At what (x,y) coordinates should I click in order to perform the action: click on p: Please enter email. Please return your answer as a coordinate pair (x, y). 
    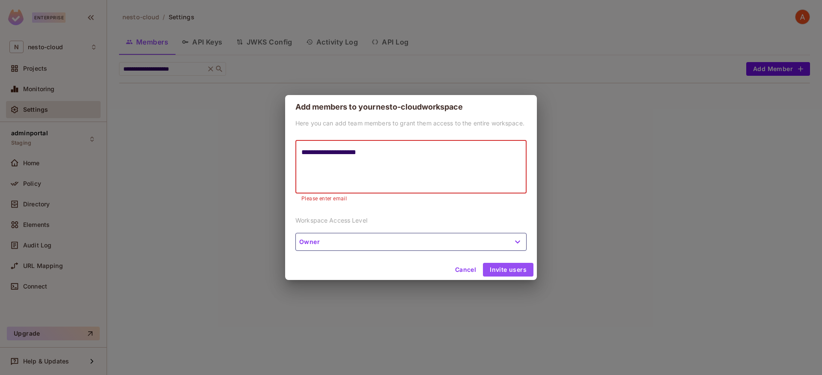
    Looking at the image, I should click on (411, 199).